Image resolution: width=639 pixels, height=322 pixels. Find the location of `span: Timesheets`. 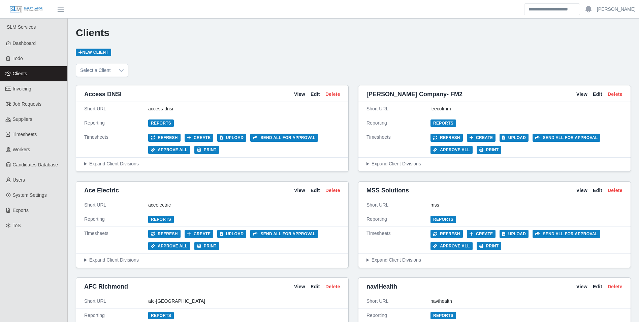

span: Timesheets is located at coordinates (25, 134).